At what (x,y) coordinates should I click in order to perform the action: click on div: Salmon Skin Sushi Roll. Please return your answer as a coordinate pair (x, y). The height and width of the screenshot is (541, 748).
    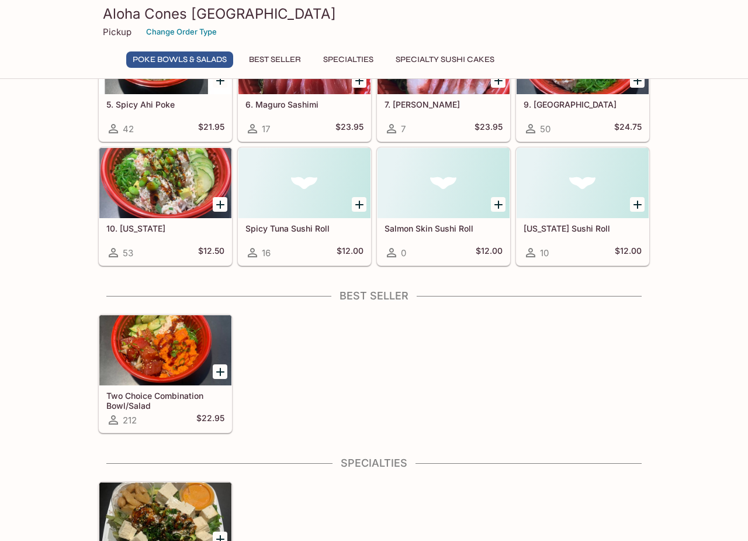
    Looking at the image, I should click on (444, 183).